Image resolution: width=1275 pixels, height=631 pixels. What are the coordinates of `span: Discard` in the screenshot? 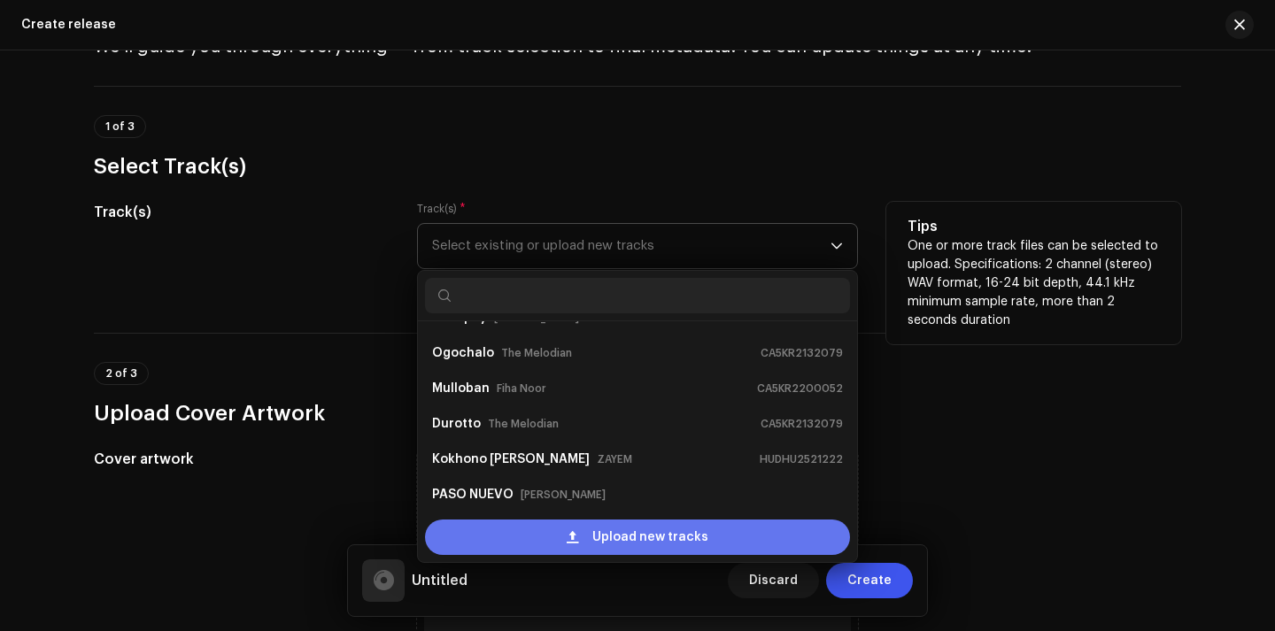 It's located at (773, 581).